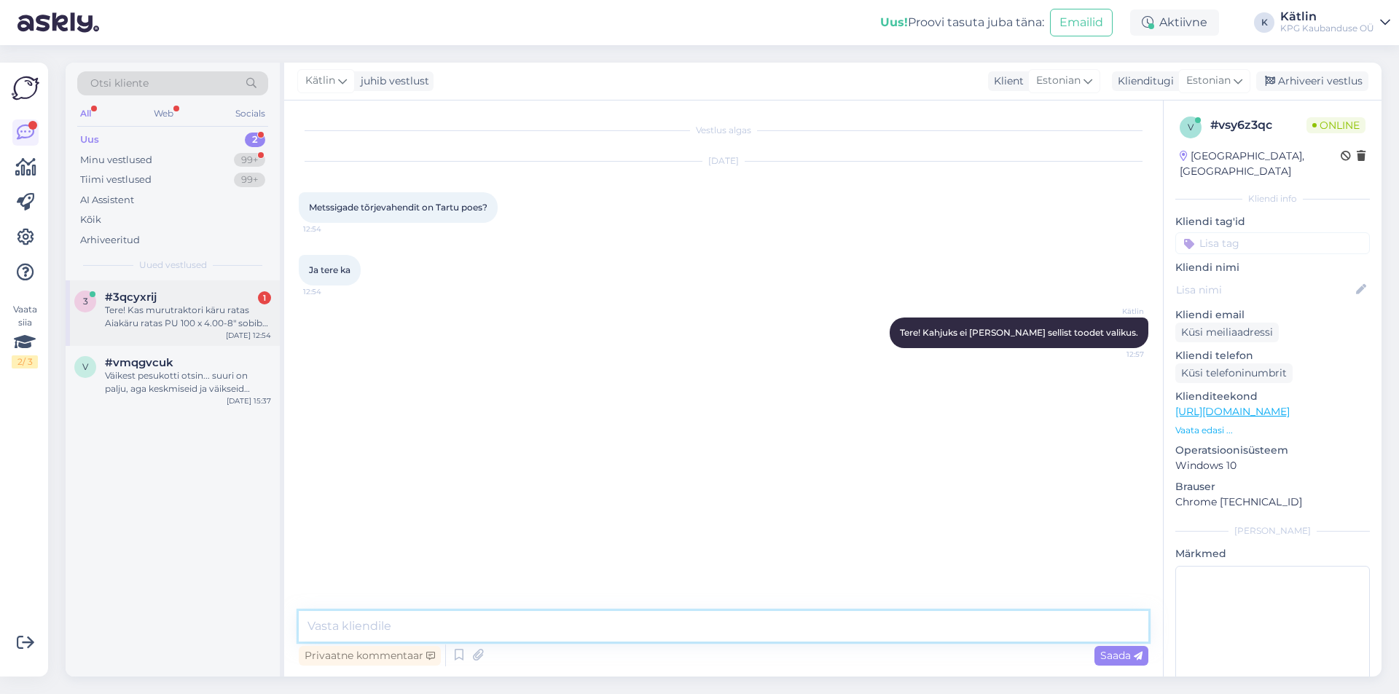 Image resolution: width=1399 pixels, height=694 pixels. What do you see at coordinates (25, 336) in the screenshot?
I see `div: Vaata siia` at bounding box center [25, 336].